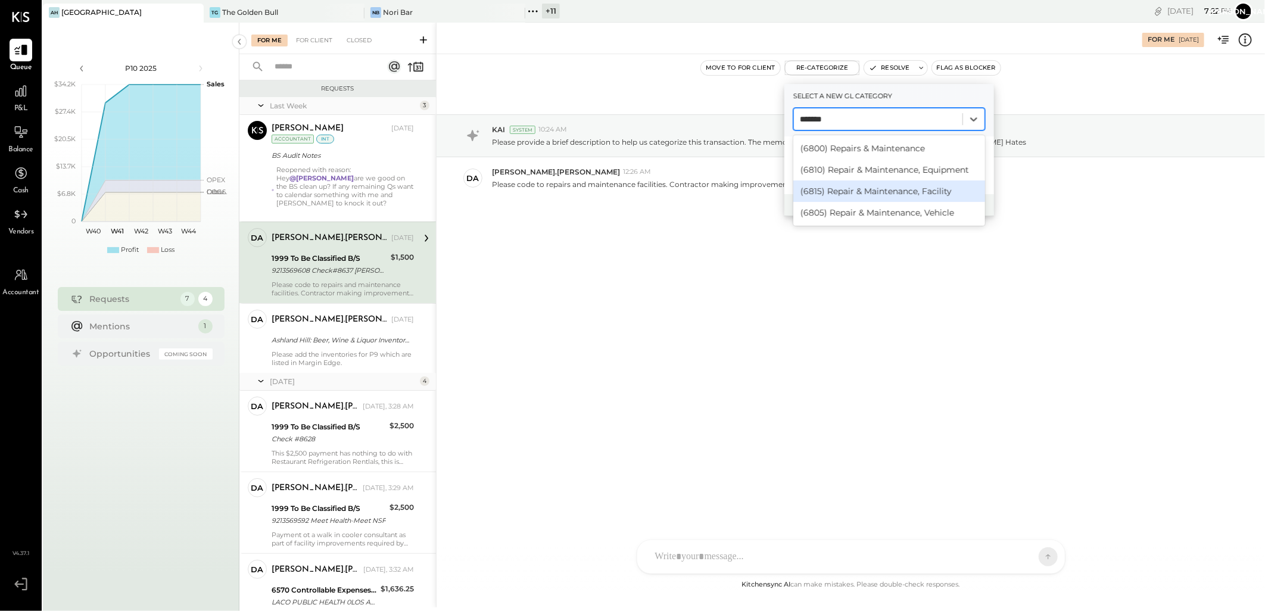 The image size is (1265, 611). I want to click on div: int, so click(325, 139).